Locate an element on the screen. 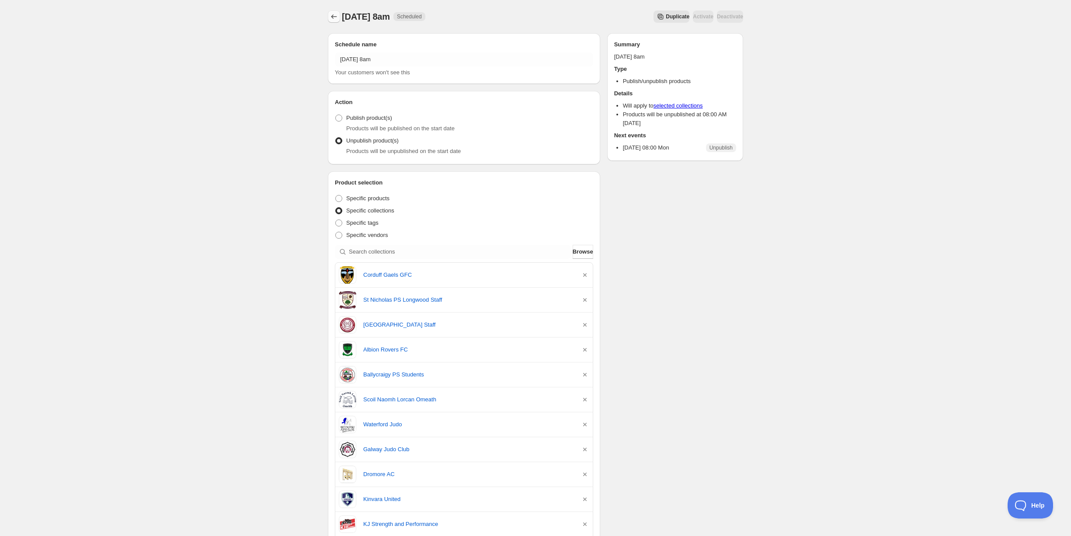  a: Dromore AC is located at coordinates (468, 474).